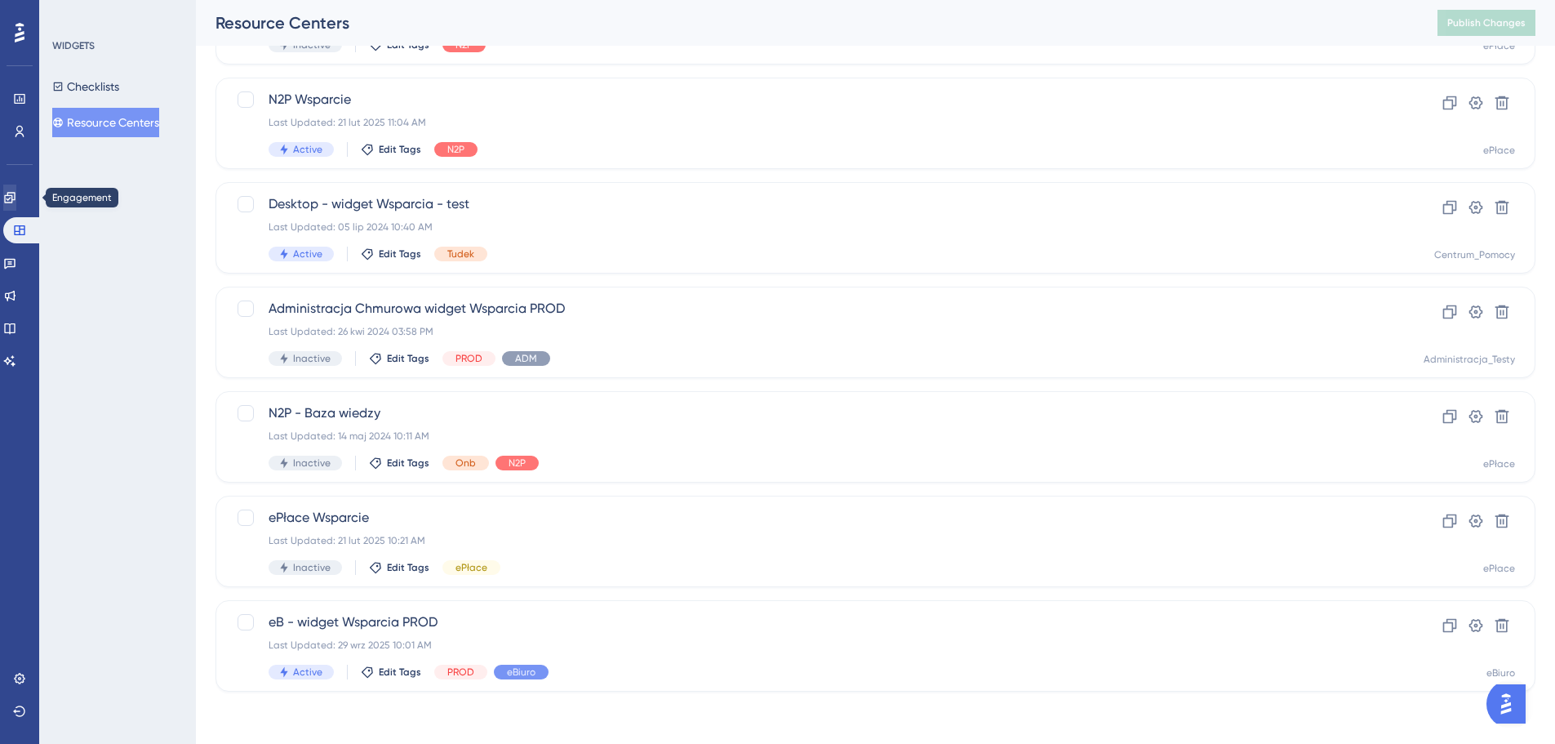 The height and width of the screenshot is (744, 1555). I want to click on span: N2P - Baza wiedzy, so click(810, 413).